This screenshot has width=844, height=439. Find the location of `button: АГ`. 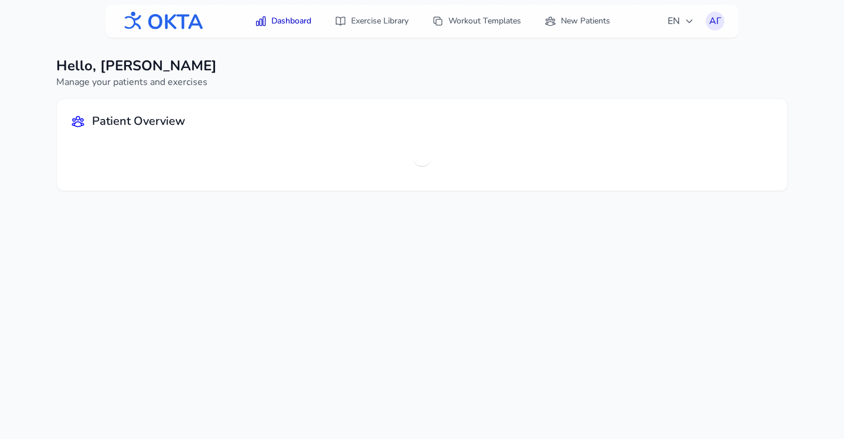

button: АГ is located at coordinates (715, 21).